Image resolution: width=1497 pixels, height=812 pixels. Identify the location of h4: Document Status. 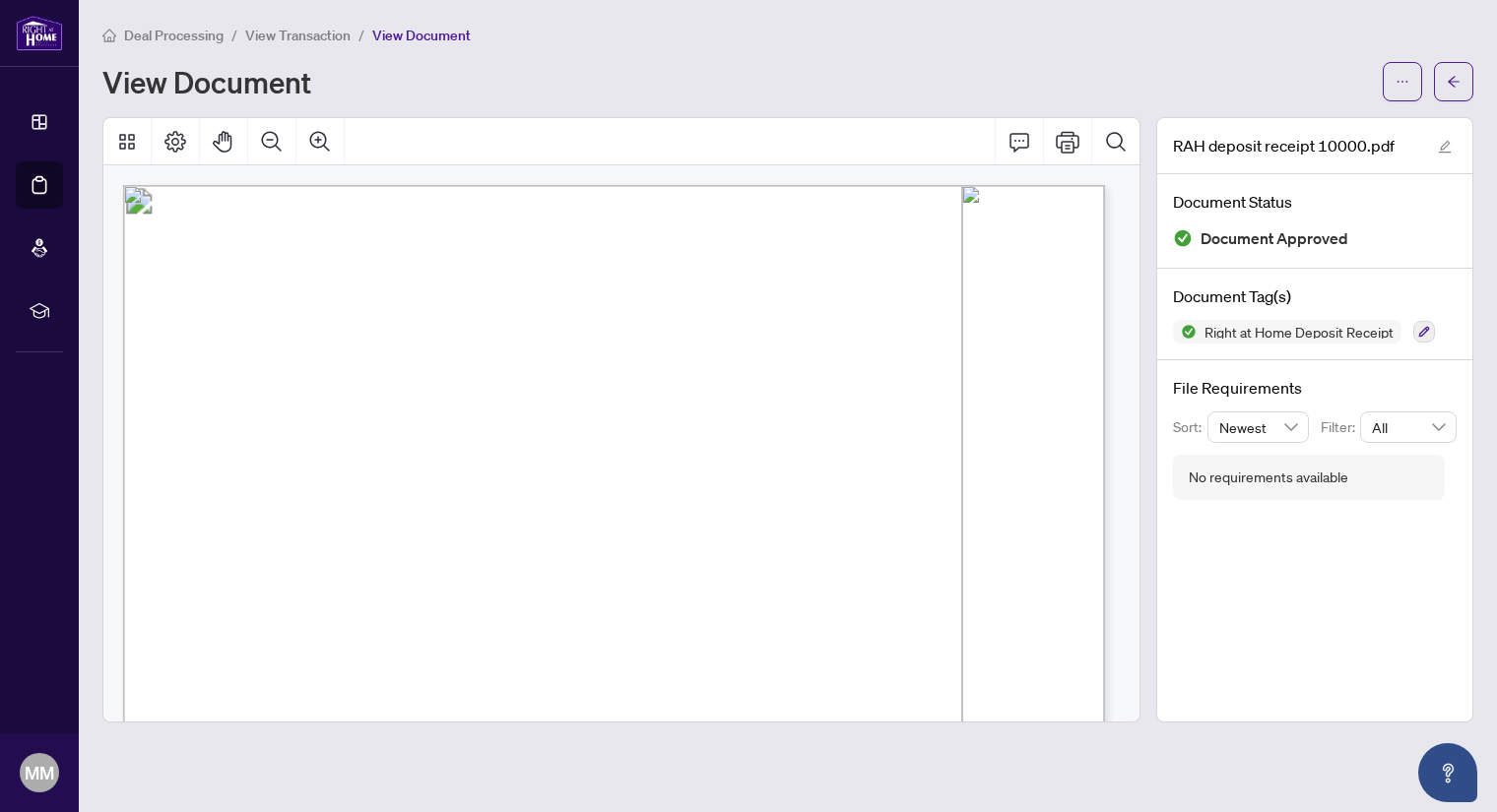
(1315, 202).